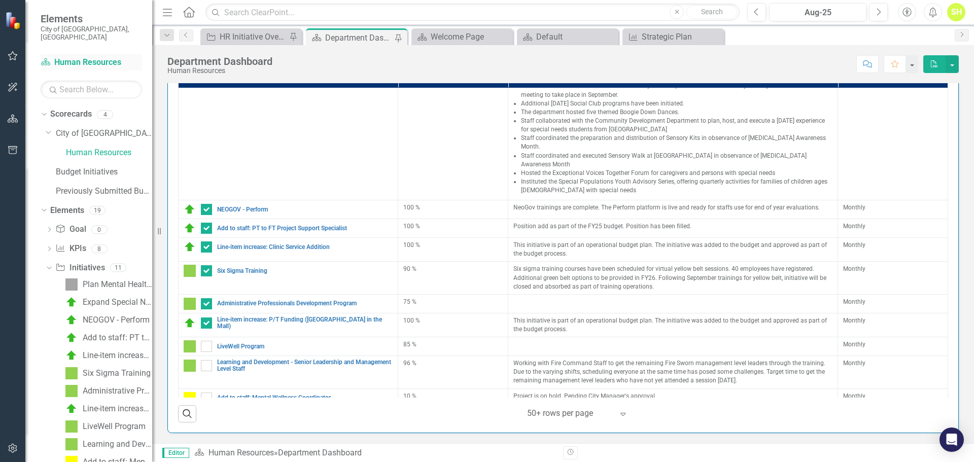  I want to click on p: Project is on hold. Pending City Manager's approval., so click(672, 396).